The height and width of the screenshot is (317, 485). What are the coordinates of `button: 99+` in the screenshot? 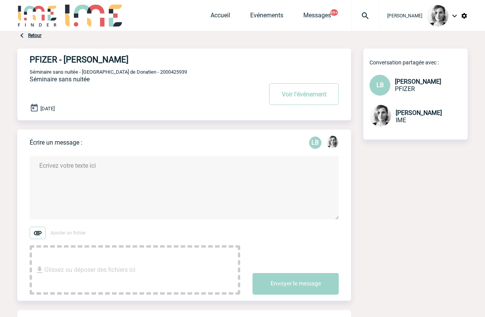 It's located at (334, 12).